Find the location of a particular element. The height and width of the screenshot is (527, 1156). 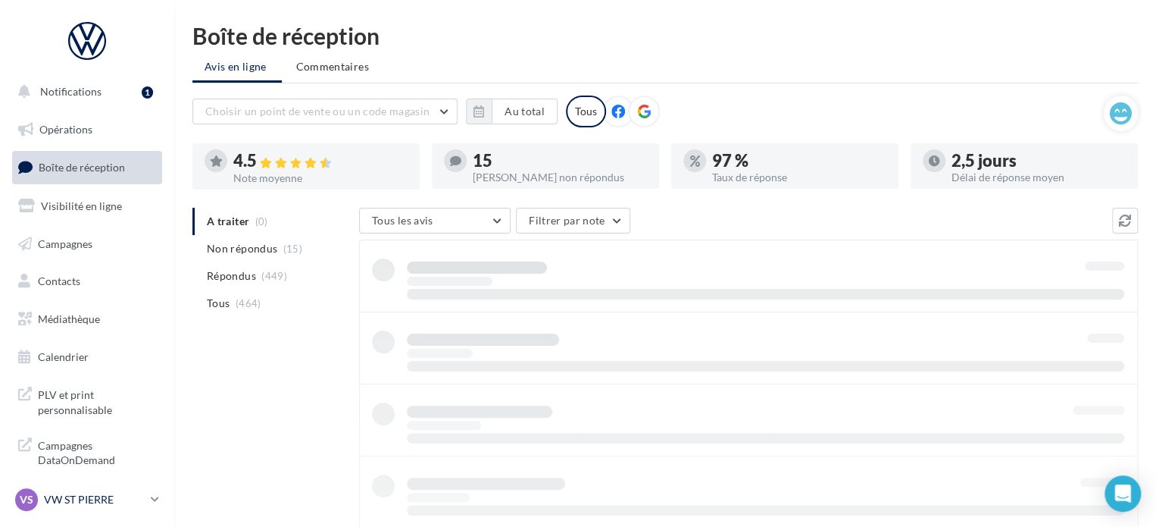

div: Open Intercom Messenger is located at coordinates (1123, 493).